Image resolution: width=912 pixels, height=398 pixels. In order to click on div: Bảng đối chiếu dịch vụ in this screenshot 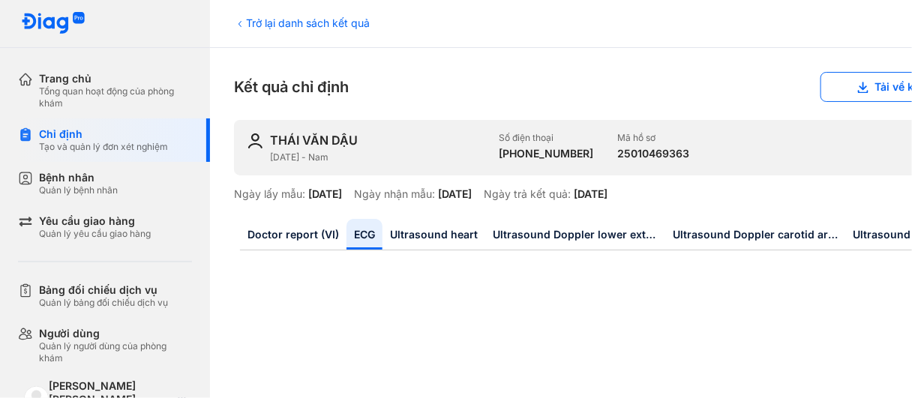, I will do `click(104, 290)`.